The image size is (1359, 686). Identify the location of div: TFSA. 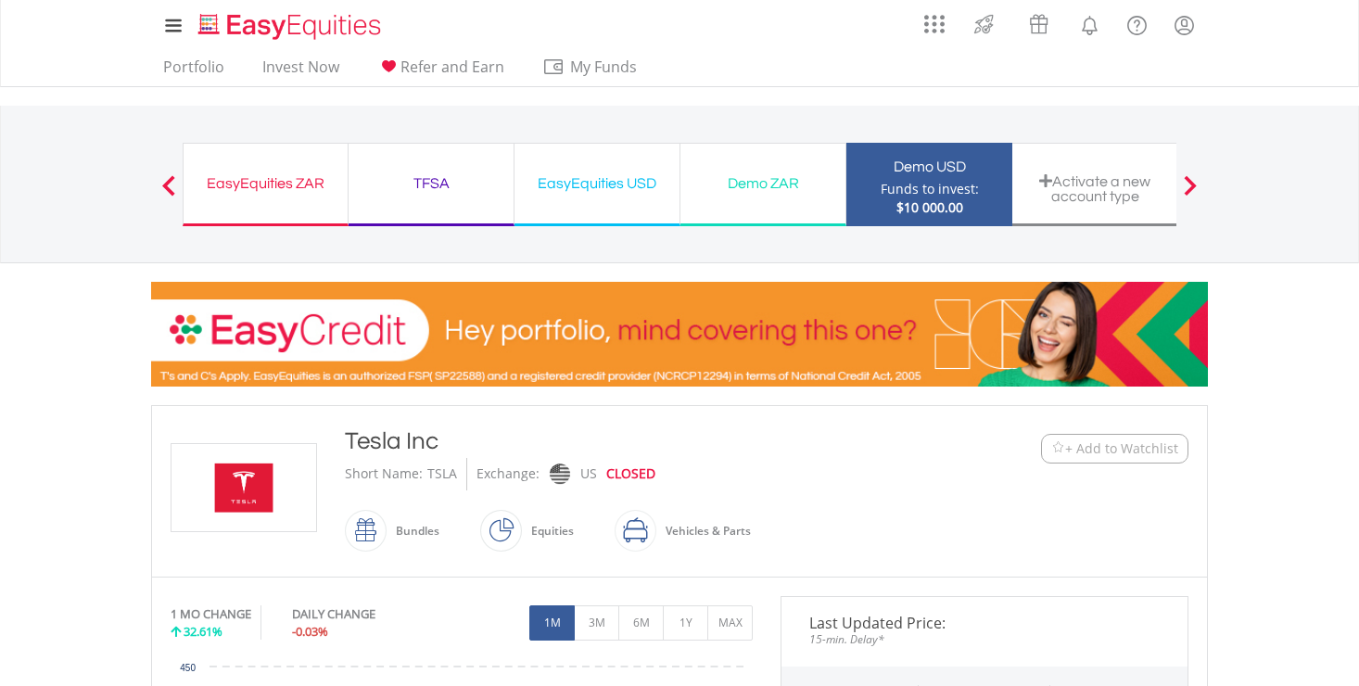
(431, 184).